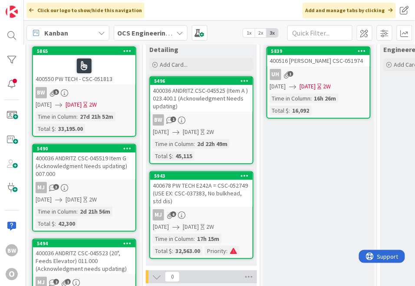 The height and width of the screenshot is (286, 415). What do you see at coordinates (29, 7) in the screenshot?
I see `span: Support` at bounding box center [29, 7].